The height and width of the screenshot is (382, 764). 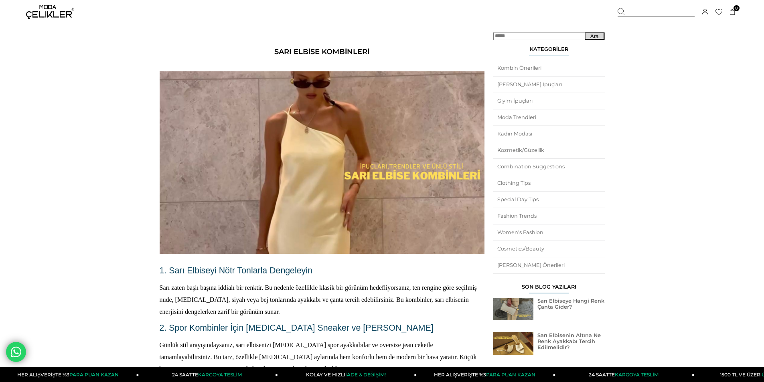 I want to click on a: Women's Fashion, so click(x=549, y=233).